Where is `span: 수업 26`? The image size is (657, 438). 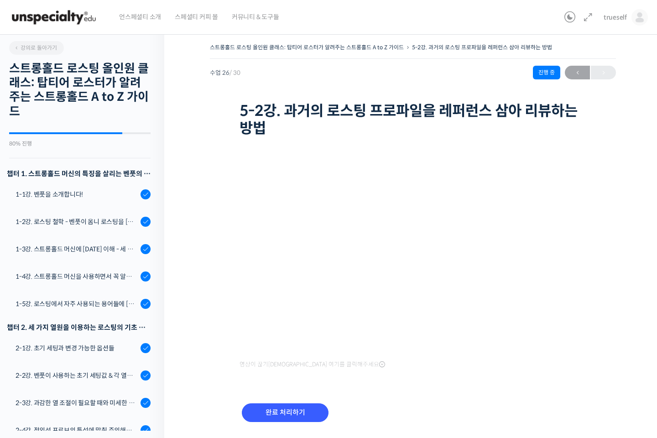
span: 수업 26 is located at coordinates (225, 73).